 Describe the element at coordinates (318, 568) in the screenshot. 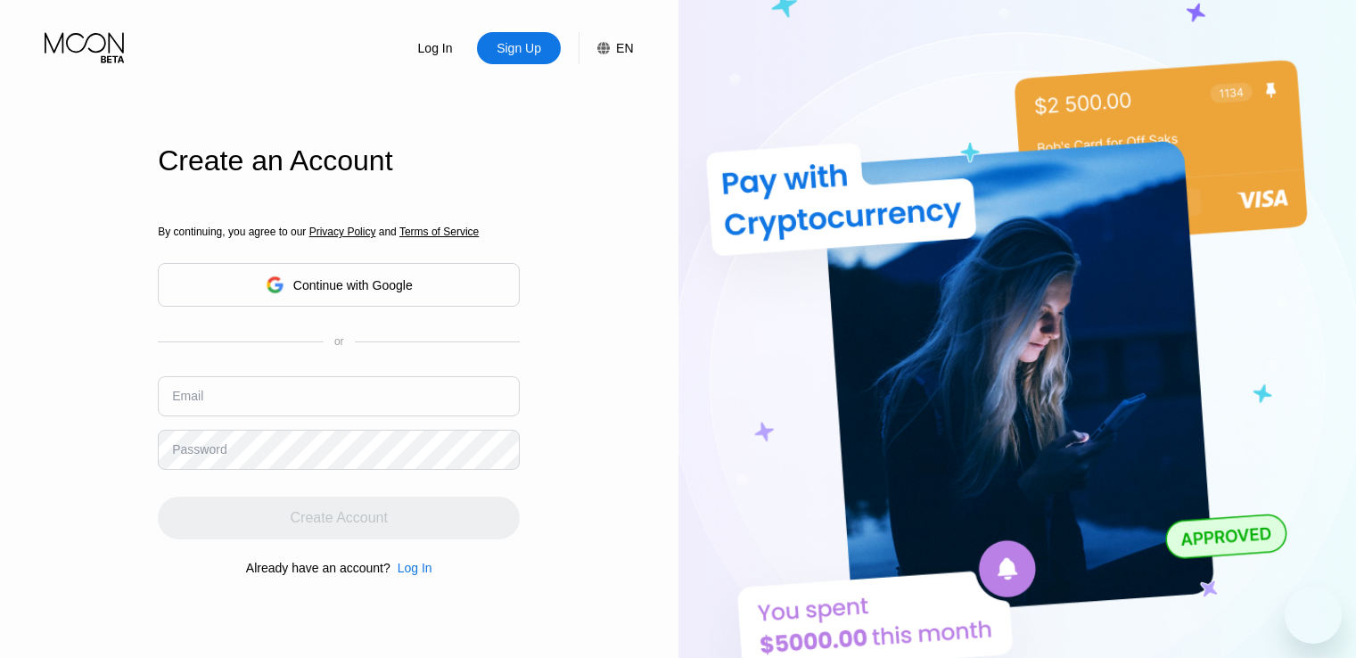

I see `div: Already have an account?` at that location.